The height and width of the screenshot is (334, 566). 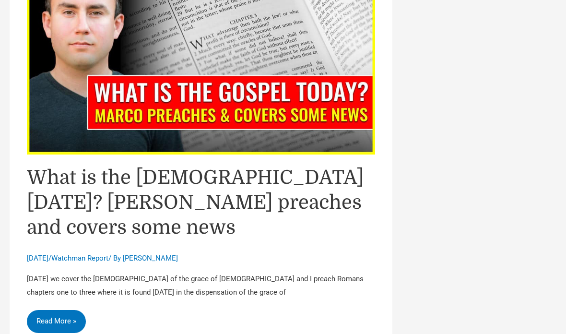 What do you see at coordinates (56, 322) in the screenshot?
I see `a: Read More »` at bounding box center [56, 322].